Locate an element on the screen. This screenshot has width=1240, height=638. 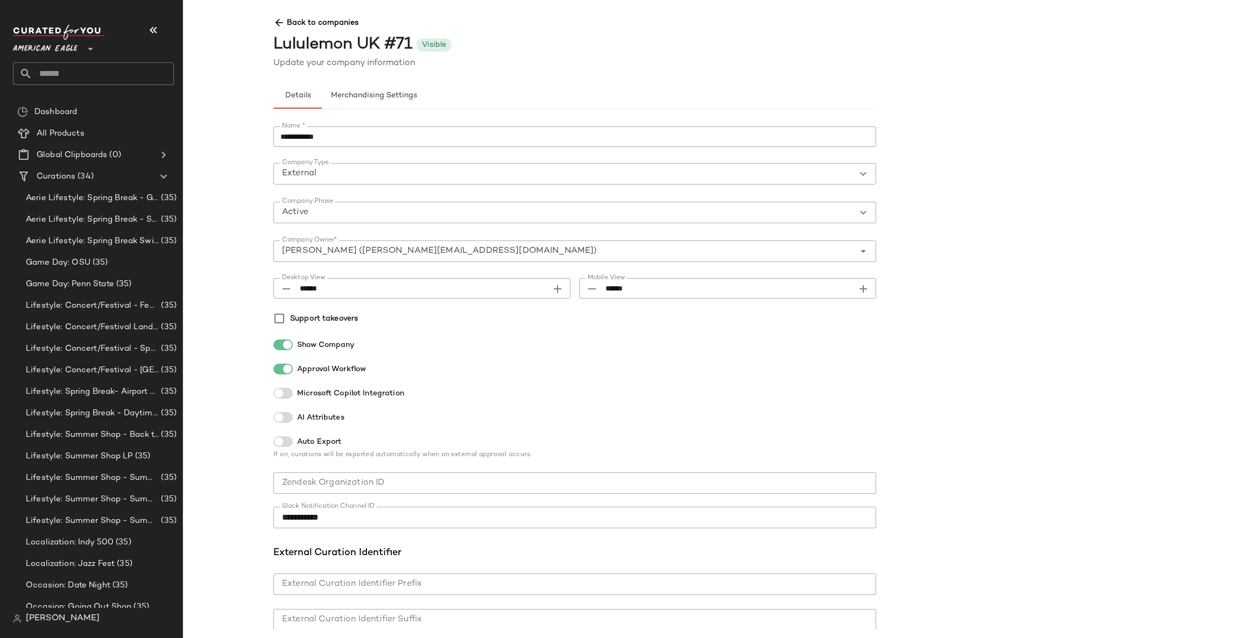
span: Microsoft Copilot Integration is located at coordinates (350, 393).